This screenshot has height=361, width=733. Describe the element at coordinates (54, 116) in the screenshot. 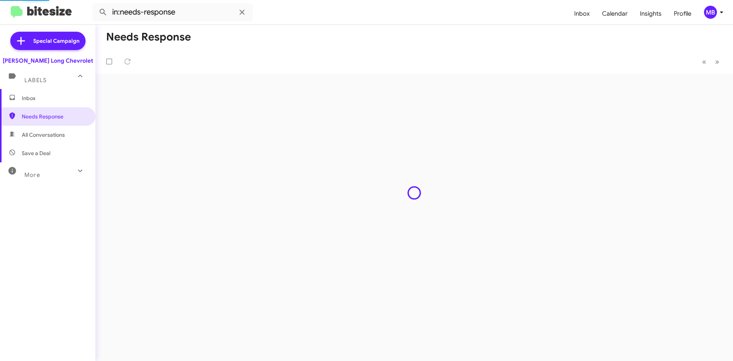

I see `span: Needs Response` at that location.